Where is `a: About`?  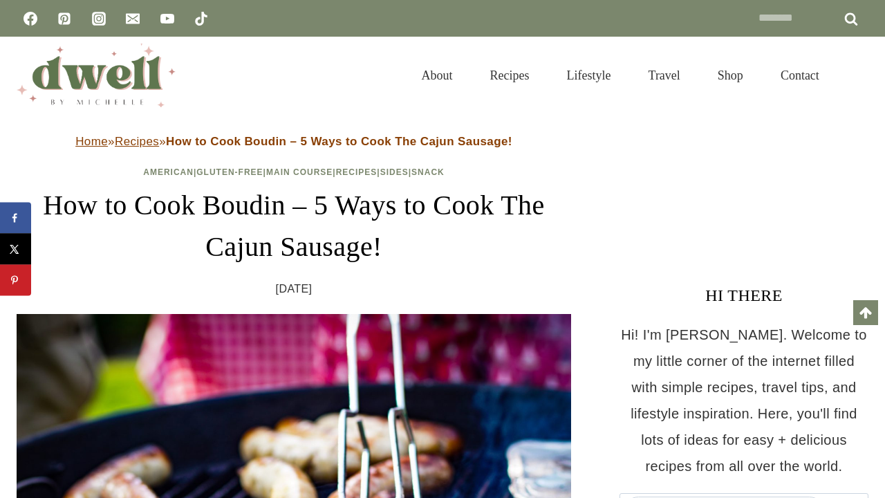
a: About is located at coordinates (437, 75).